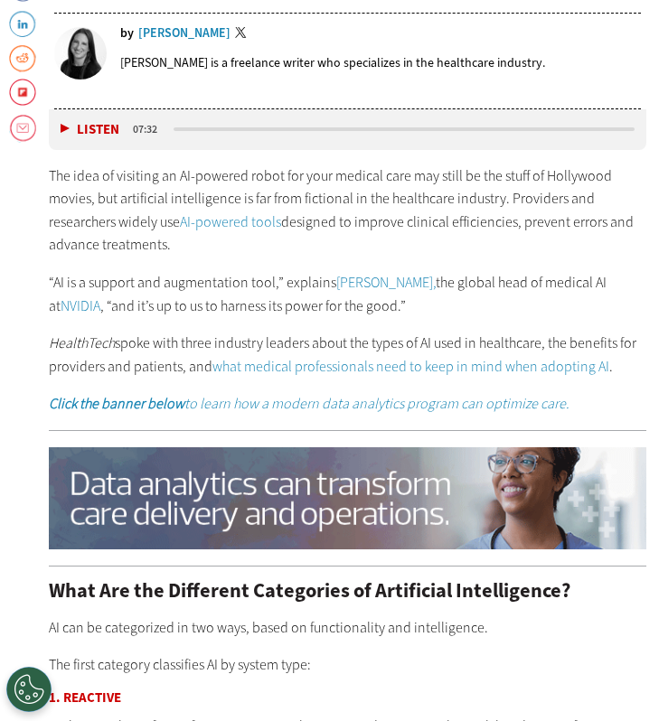 This screenshot has width=659, height=721. I want to click on em: HealthTech, so click(81, 343).